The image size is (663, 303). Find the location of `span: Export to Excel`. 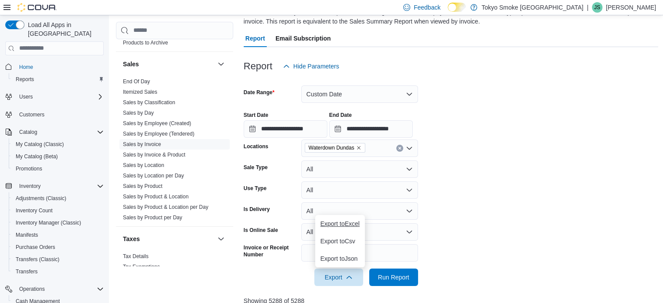

span: Export to Excel is located at coordinates (340, 224).